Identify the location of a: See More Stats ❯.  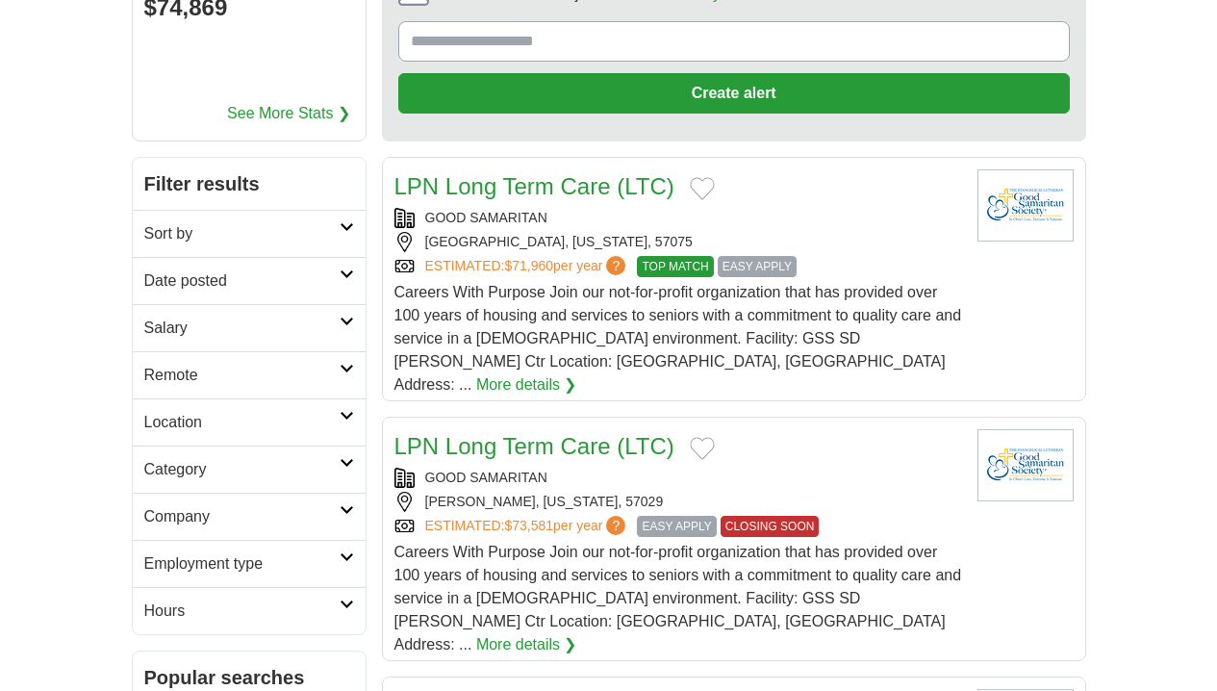
(289, 114).